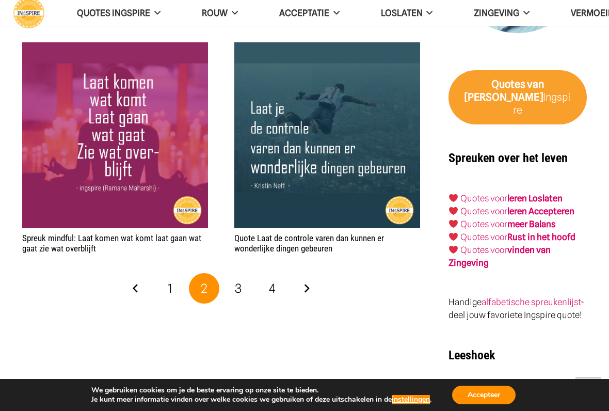  I want to click on span: Pagina 2, so click(205, 289).